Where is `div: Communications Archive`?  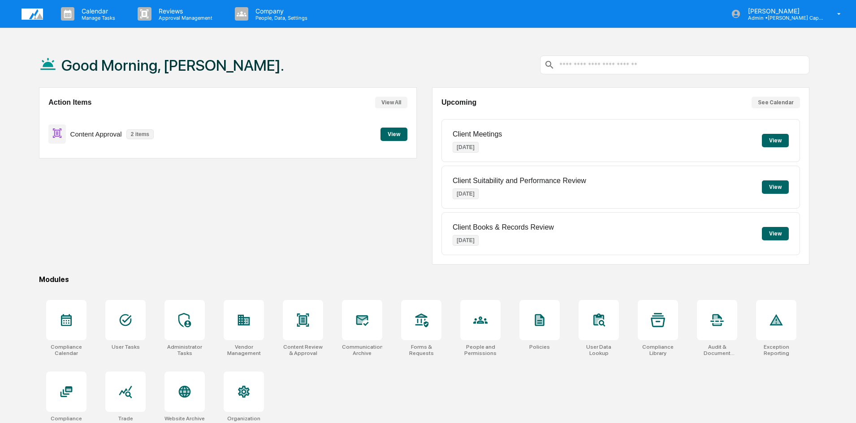
div: Communications Archive is located at coordinates (362, 350).